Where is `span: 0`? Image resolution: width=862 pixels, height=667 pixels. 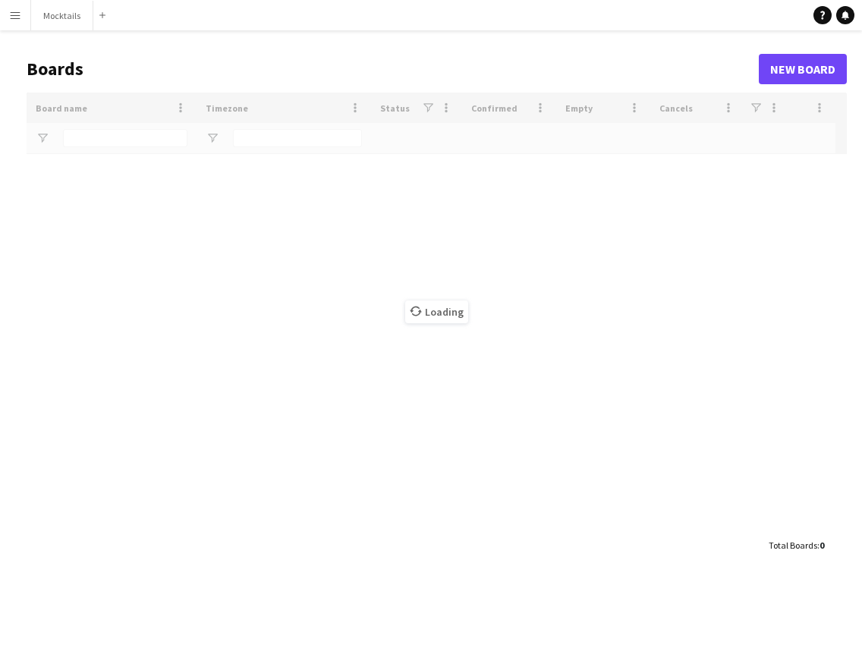
span: 0 is located at coordinates (822, 545).